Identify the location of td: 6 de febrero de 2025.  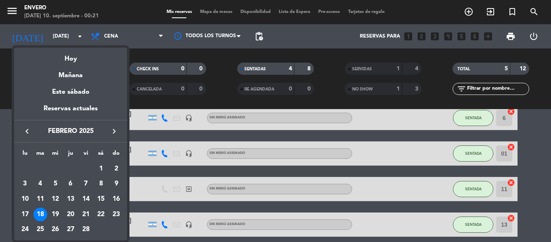
(71, 184).